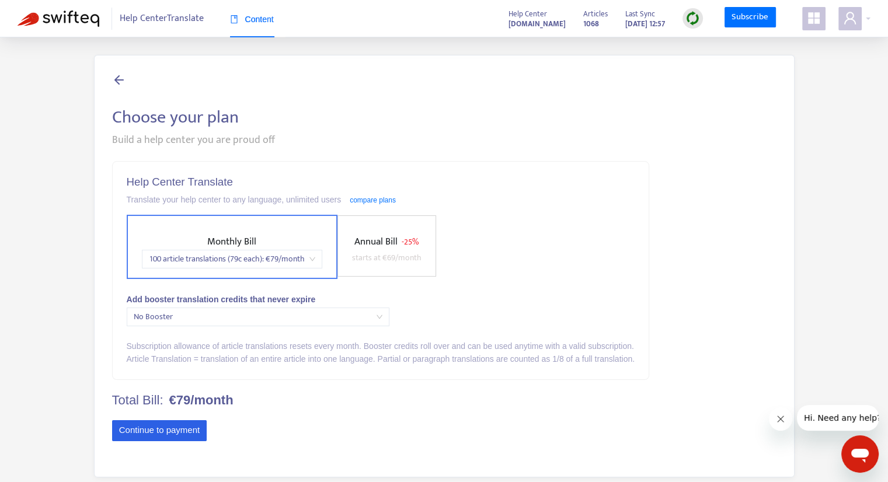 The height and width of the screenshot is (482, 888). Describe the element at coordinates (376, 242) in the screenshot. I see `span: Annual Bill` at that location.